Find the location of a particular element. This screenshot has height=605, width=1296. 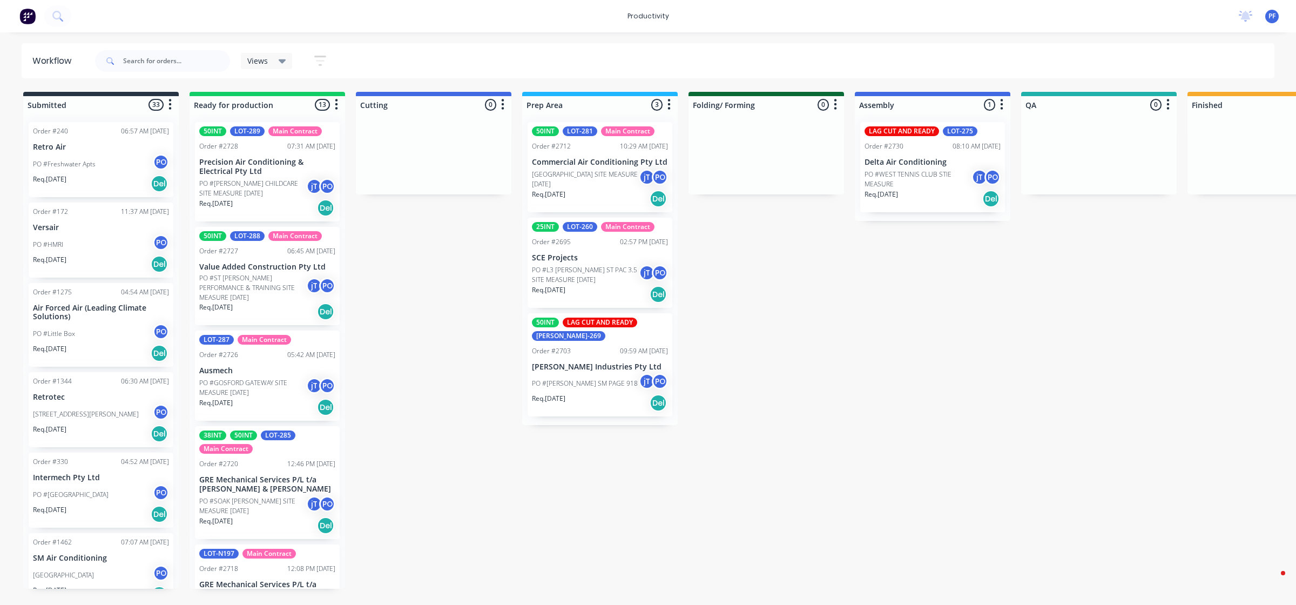

div: LOT-289 is located at coordinates (247, 131).